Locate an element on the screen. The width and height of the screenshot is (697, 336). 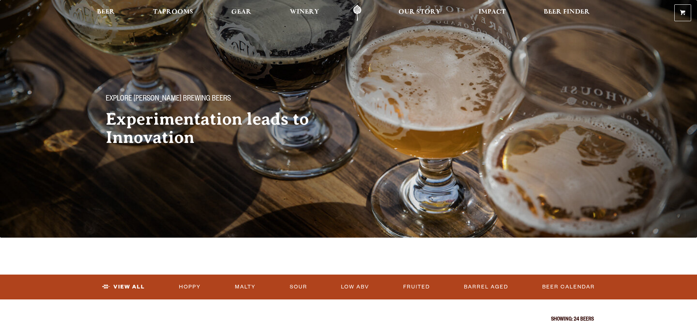
span: Winery is located at coordinates (304, 12).